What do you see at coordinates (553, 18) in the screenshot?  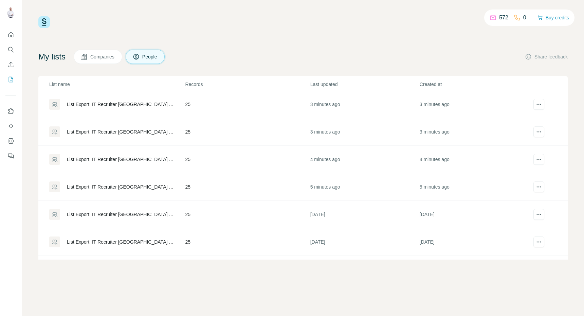 I see `button: Buy credits` at bounding box center [553, 18].